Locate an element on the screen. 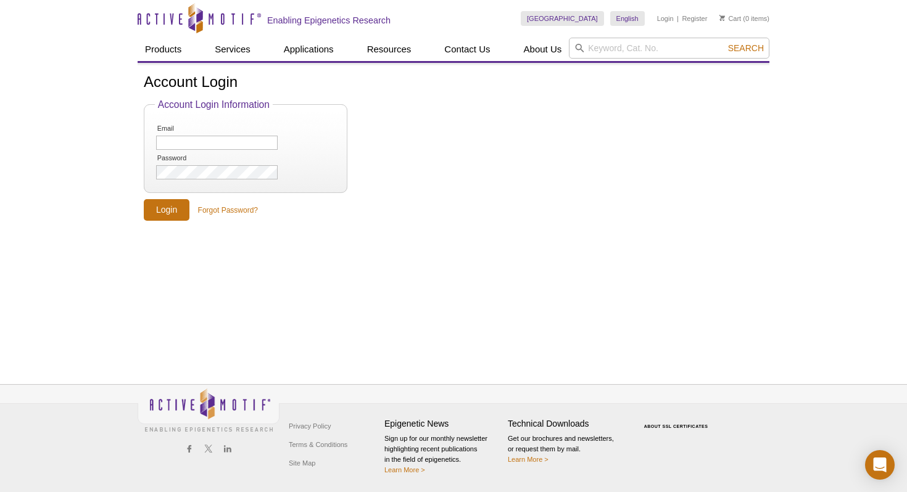 Image resolution: width=907 pixels, height=492 pixels. a: Services is located at coordinates (233, 49).